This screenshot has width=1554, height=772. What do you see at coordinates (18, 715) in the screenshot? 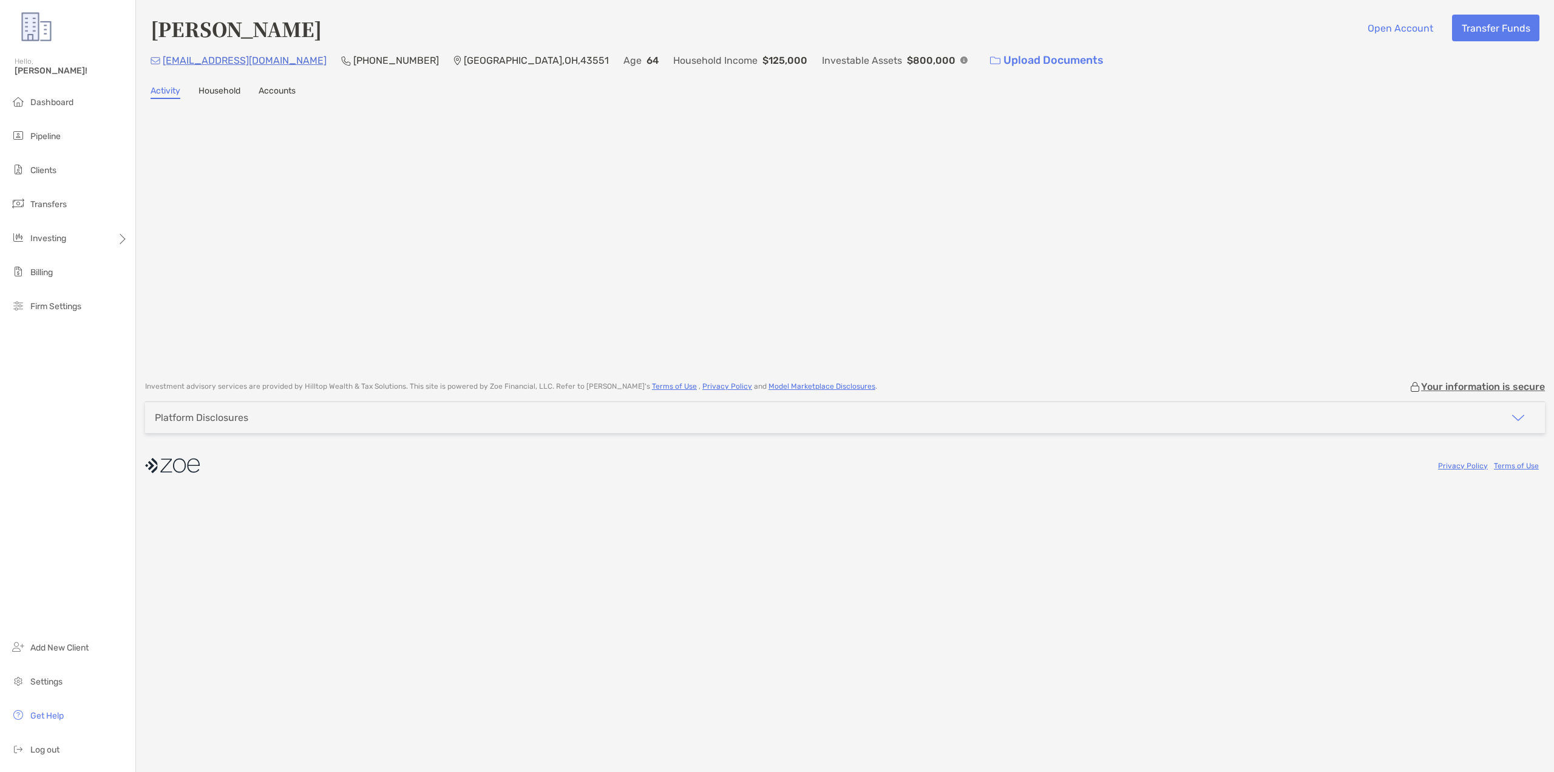
I see `img: get-help icon` at bounding box center [18, 715].